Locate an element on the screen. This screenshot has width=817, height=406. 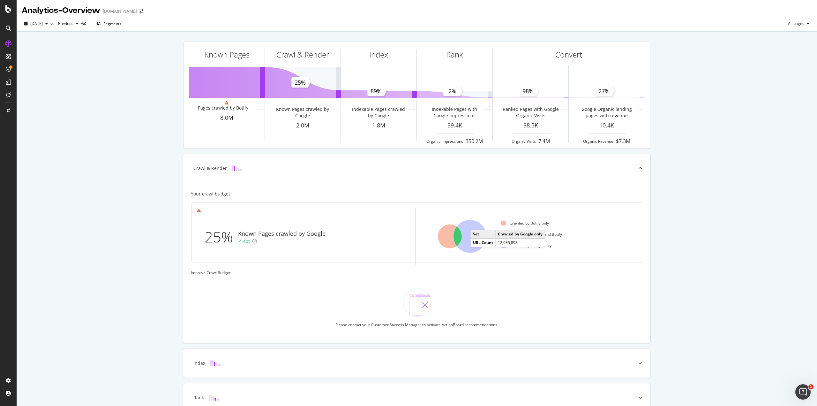
div: Known Pages is located at coordinates (227, 55).